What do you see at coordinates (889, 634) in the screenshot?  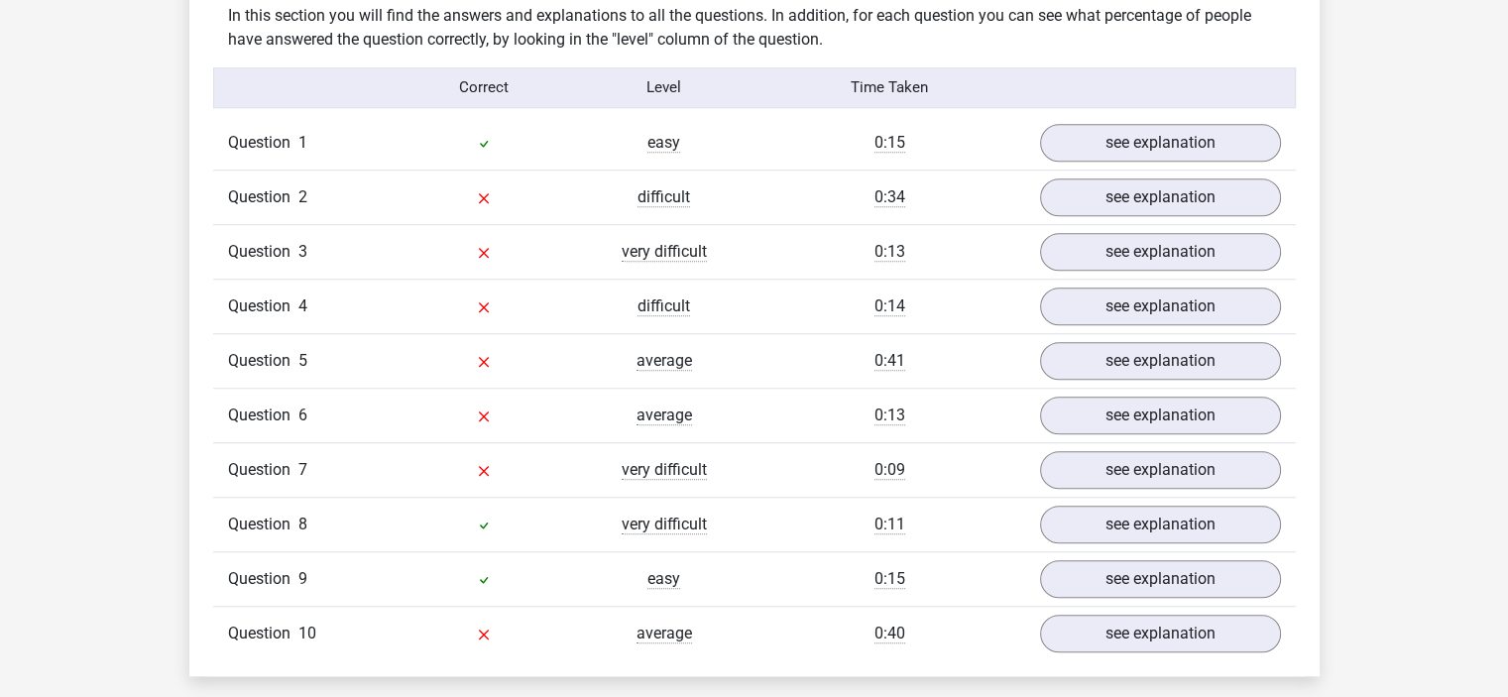 I see `span: 0:40` at bounding box center [889, 634].